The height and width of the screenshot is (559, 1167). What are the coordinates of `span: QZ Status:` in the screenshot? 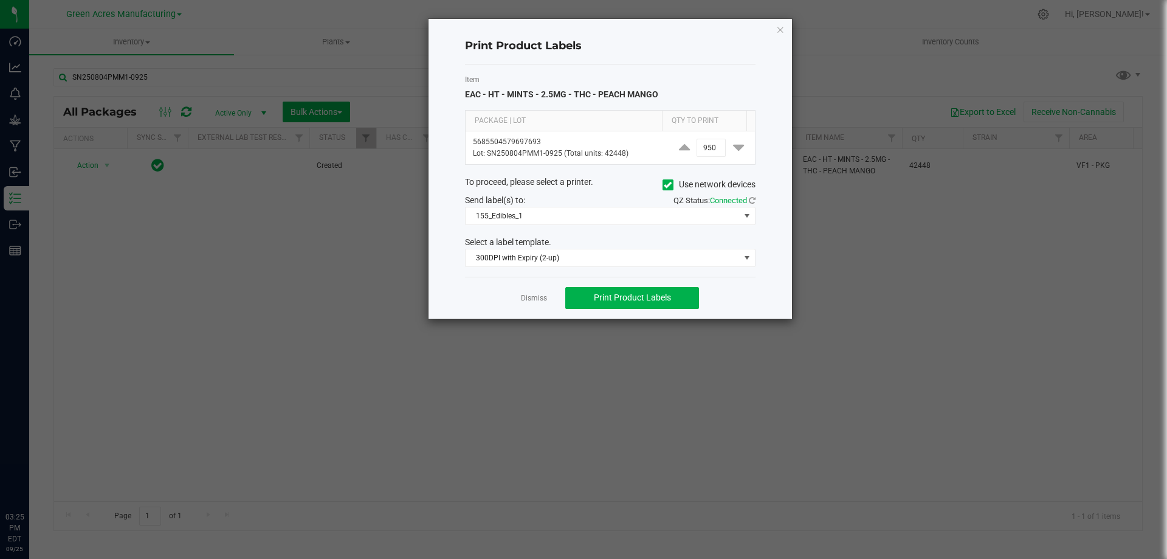 It's located at (714, 200).